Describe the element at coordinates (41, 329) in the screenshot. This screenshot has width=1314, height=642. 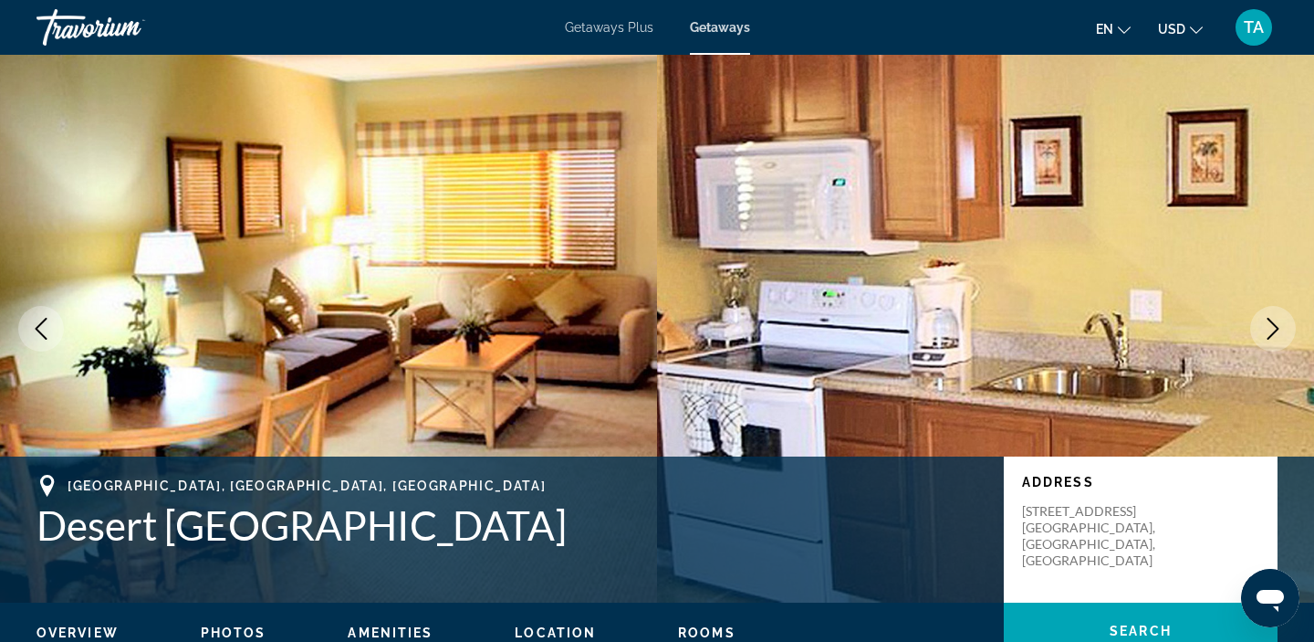
I see `button: Previous image` at that location.